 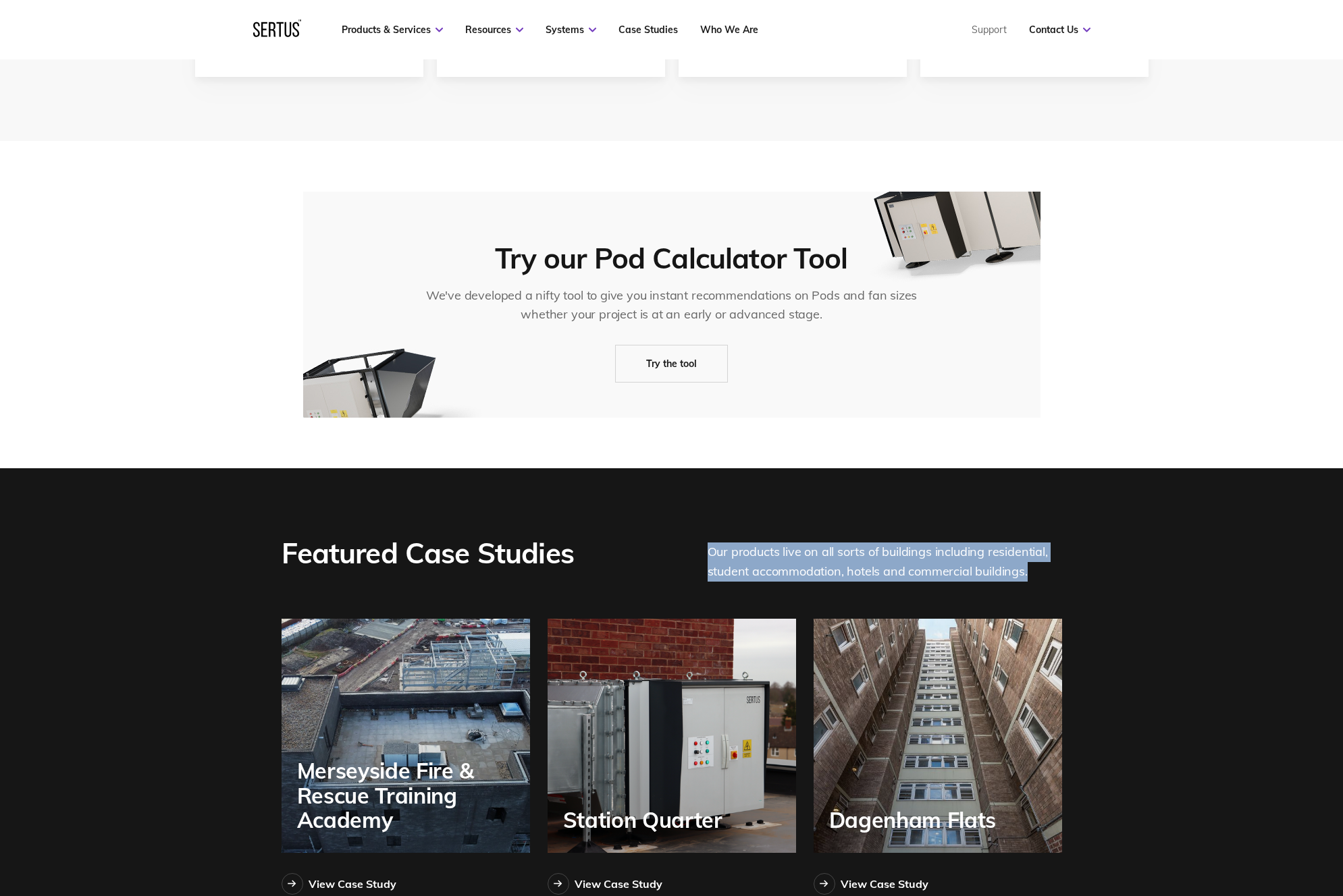 What do you see at coordinates (571, 30) in the screenshot?
I see `a: Systems` at bounding box center [571, 30].